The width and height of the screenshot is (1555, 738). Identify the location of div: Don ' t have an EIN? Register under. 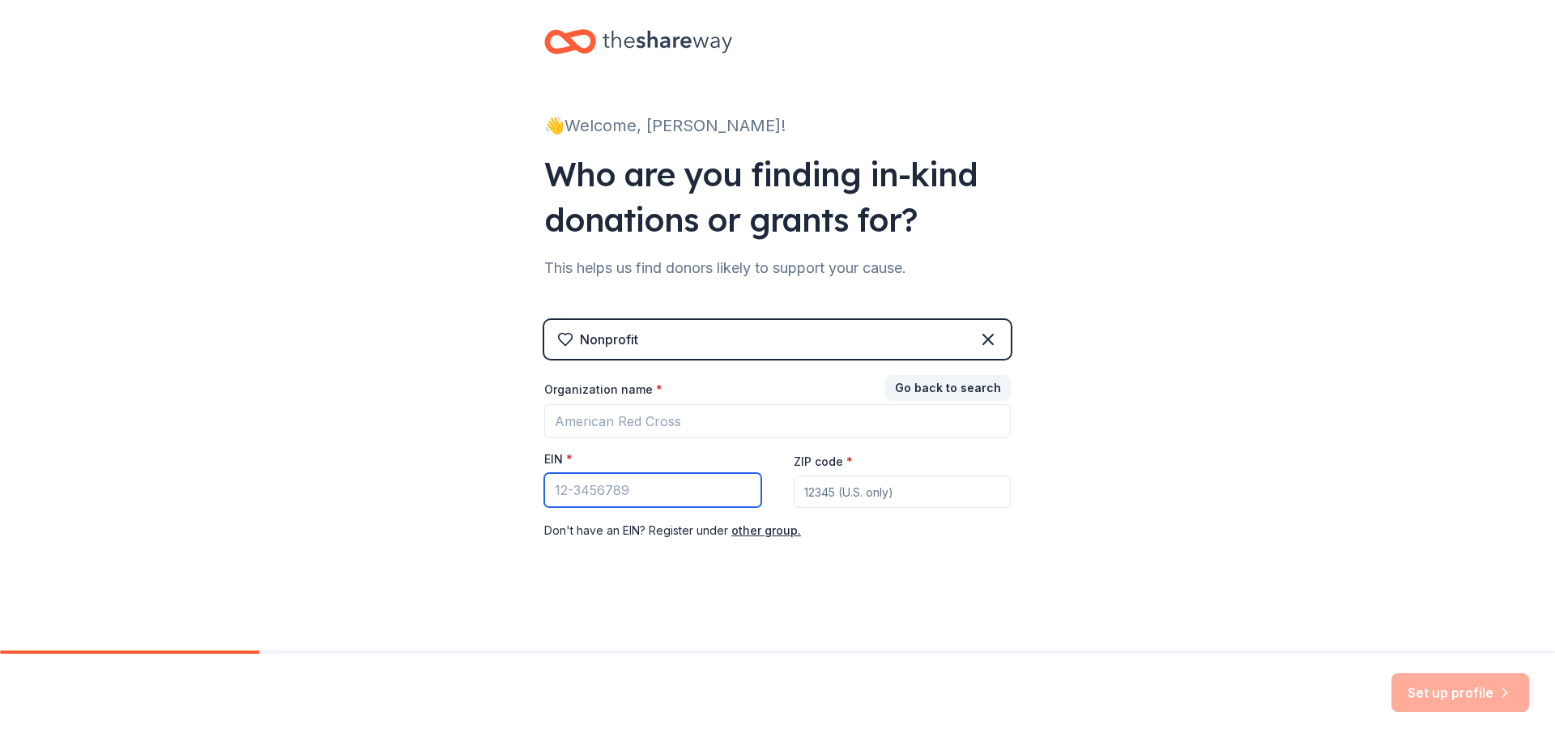
(777, 530).